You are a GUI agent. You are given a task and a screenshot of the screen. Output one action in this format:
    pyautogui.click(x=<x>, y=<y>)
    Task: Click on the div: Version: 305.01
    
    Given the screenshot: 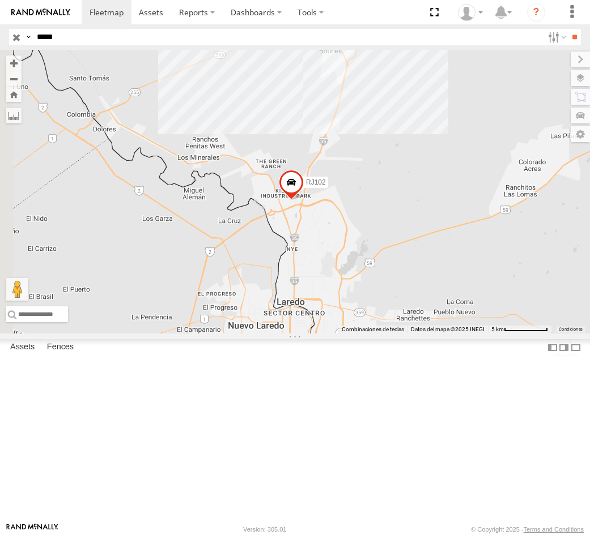 What is the action you would take?
    pyautogui.click(x=264, y=530)
    